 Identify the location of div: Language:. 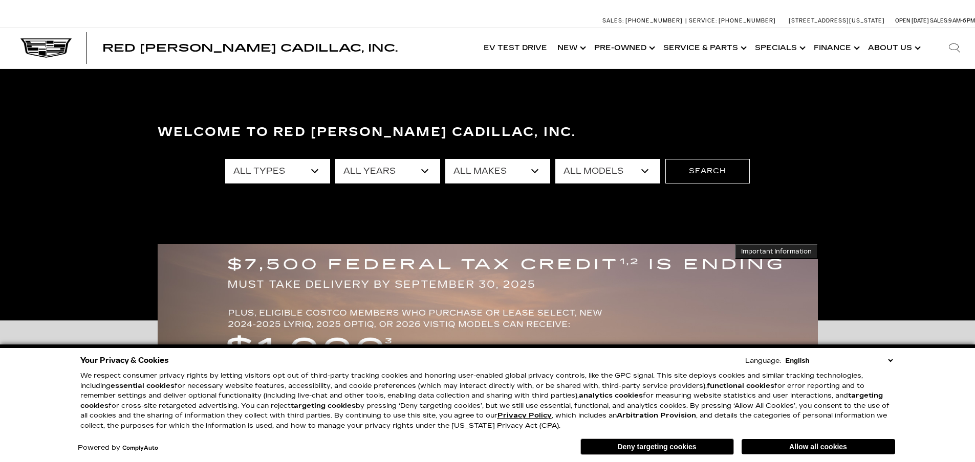
(763, 361).